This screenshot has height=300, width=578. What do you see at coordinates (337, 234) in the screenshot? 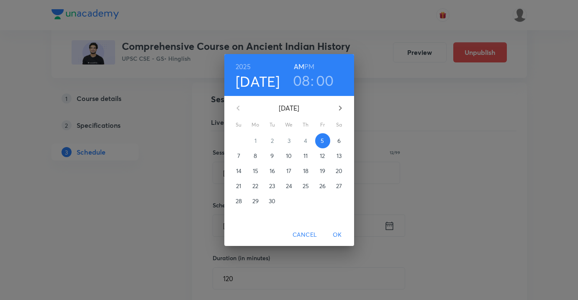
I see `button: OK` at bounding box center [337, 234].